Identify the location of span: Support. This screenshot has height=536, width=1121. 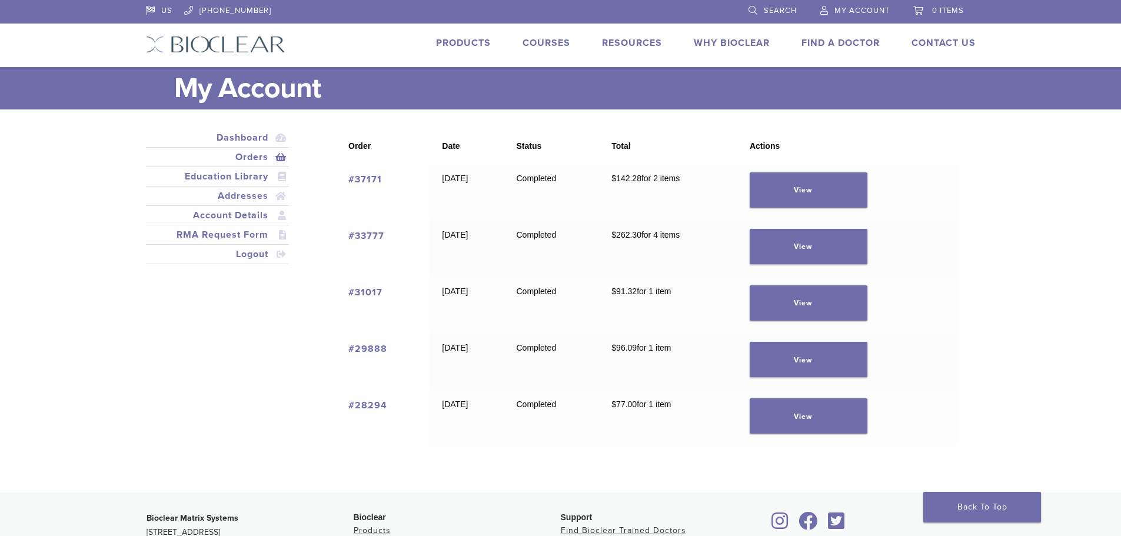
(577, 517).